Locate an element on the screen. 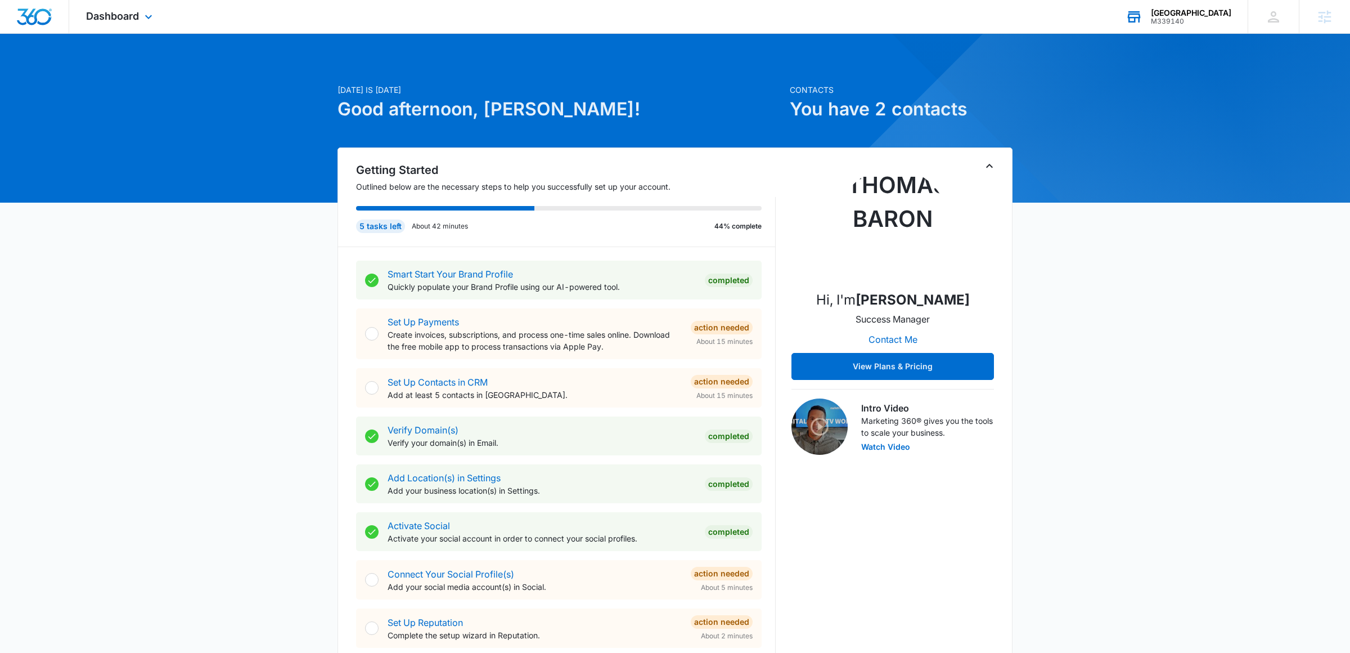 Image resolution: width=1350 pixels, height=653 pixels. a: Activate Social is located at coordinates (419, 526).